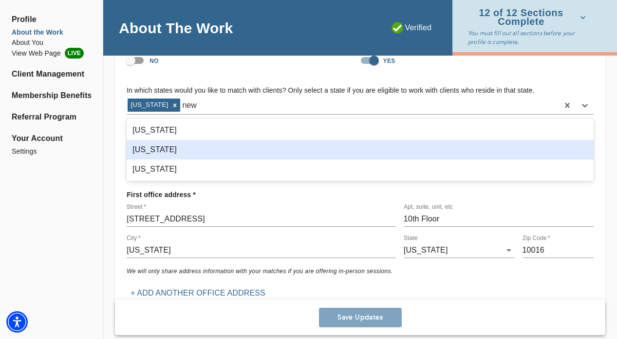 The height and width of the screenshot is (339, 617). I want to click on li: About the Work, so click(51, 32).